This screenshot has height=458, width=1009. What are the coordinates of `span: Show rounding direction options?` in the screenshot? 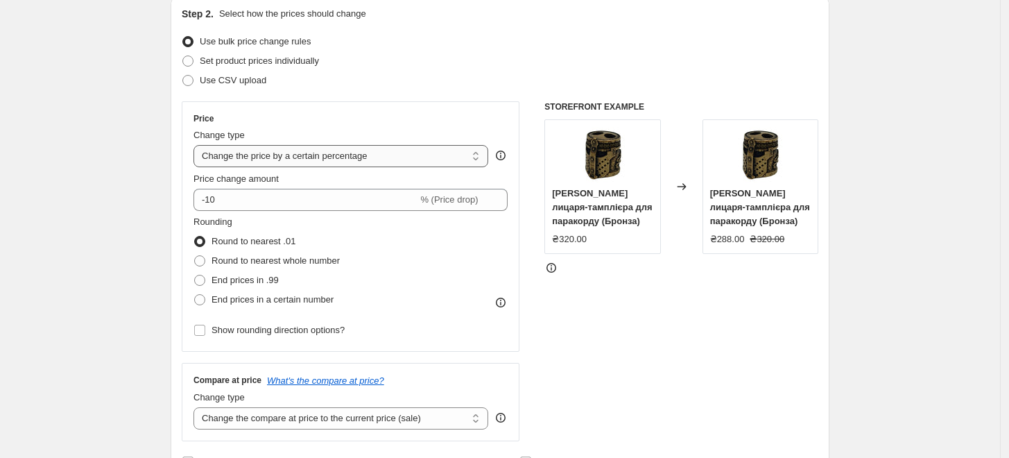 It's located at (278, 329).